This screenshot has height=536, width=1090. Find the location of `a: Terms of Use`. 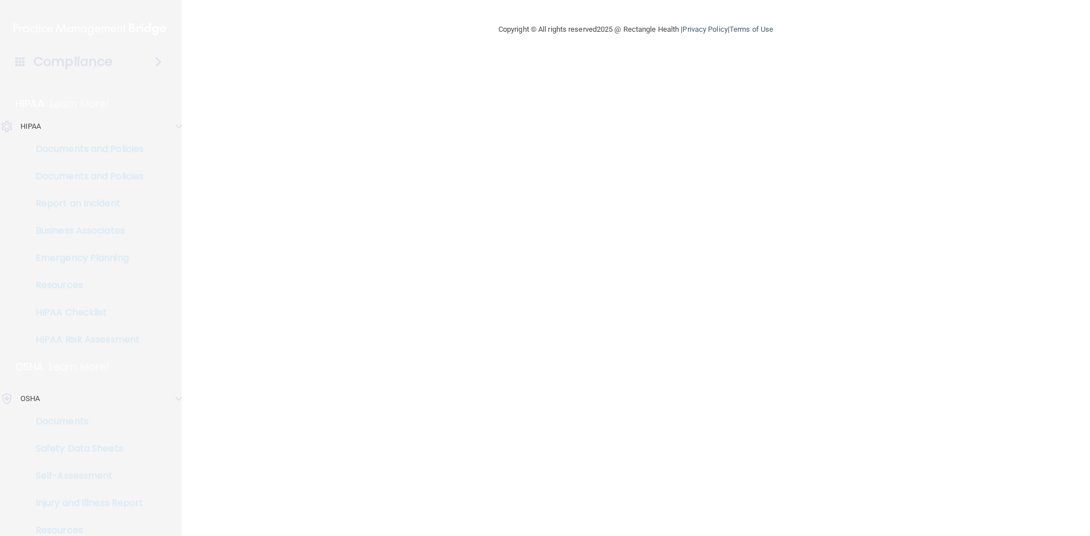

a: Terms of Use is located at coordinates (751, 29).